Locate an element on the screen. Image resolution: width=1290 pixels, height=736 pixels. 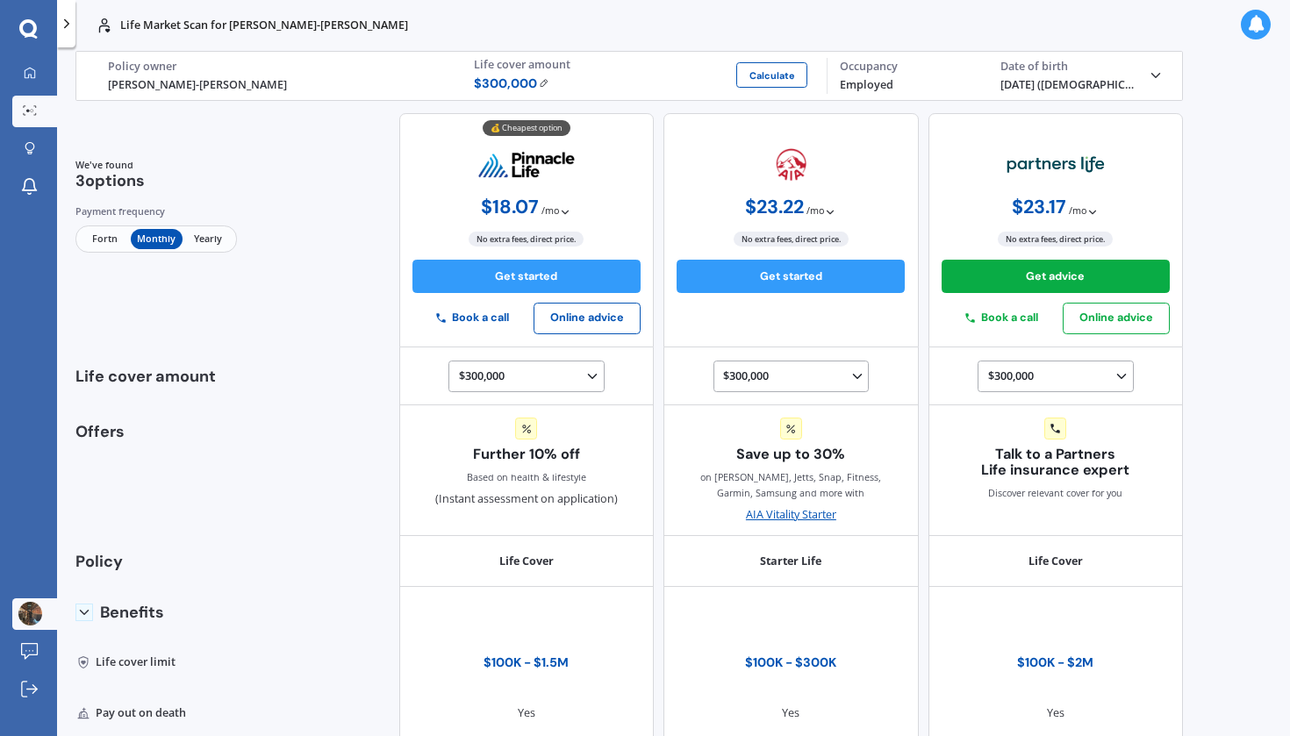
div: AIA Vitality Starter is located at coordinates (790, 515).